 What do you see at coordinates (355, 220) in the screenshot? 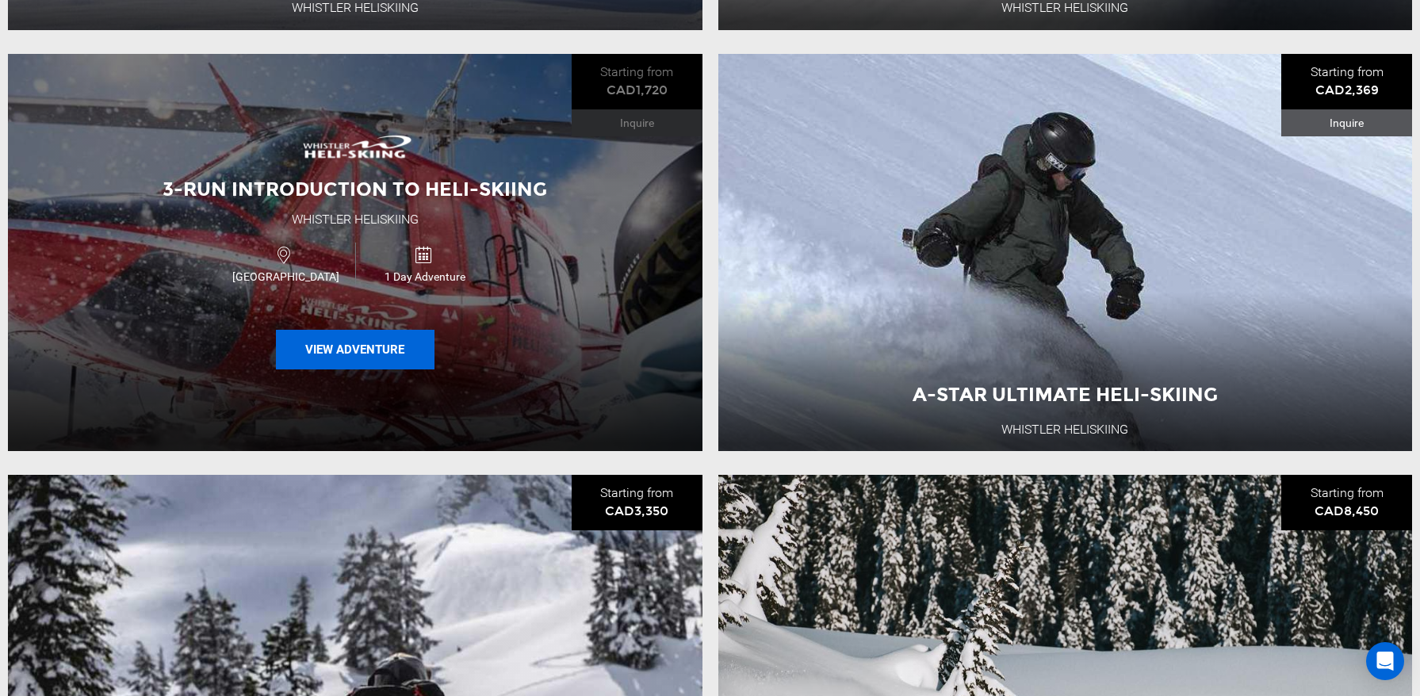
I see `div: Whistler Heliskiing` at bounding box center [355, 220].